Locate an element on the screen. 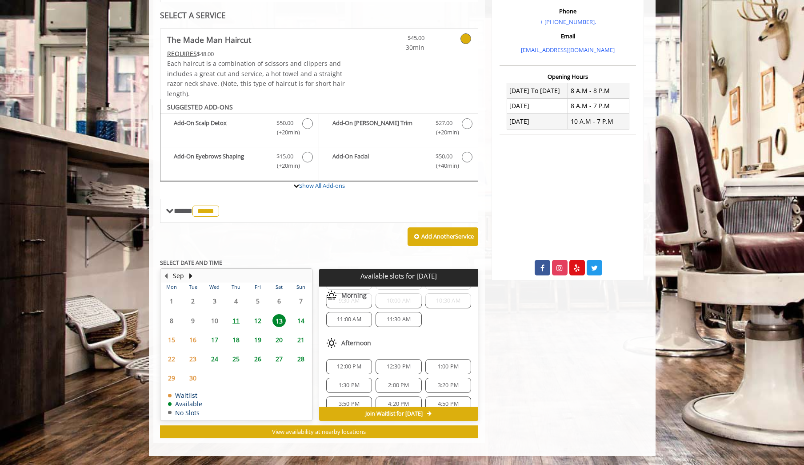 The width and height of the screenshot is (804, 465). td: Select day12 is located at coordinates (257, 320).